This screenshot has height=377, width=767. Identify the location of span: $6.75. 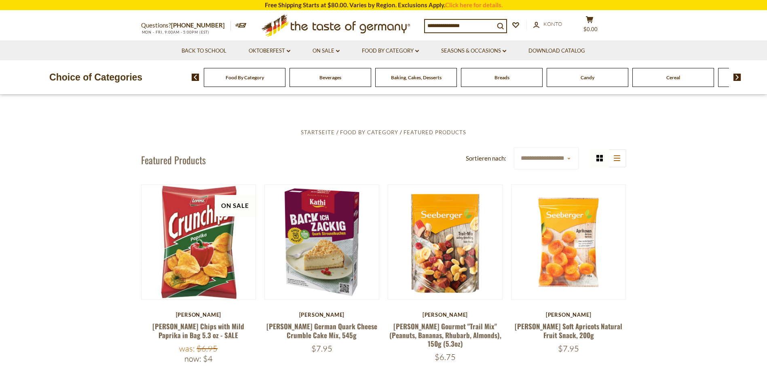
(445, 357).